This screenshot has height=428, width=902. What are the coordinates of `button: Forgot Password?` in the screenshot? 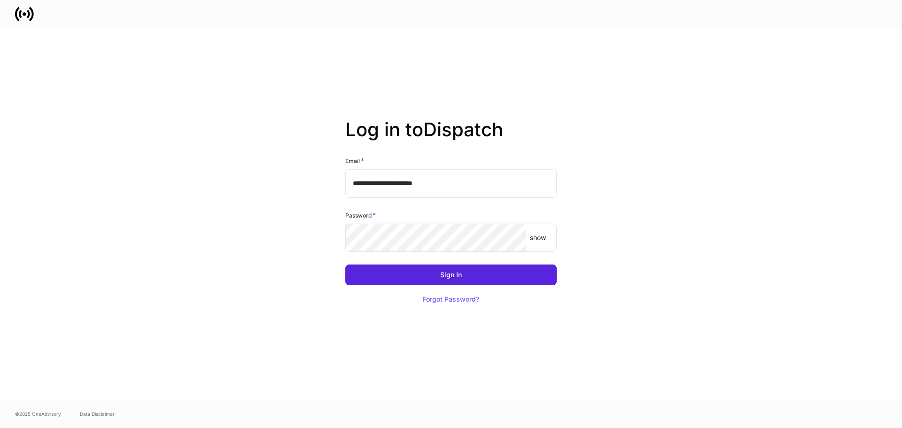 It's located at (451, 299).